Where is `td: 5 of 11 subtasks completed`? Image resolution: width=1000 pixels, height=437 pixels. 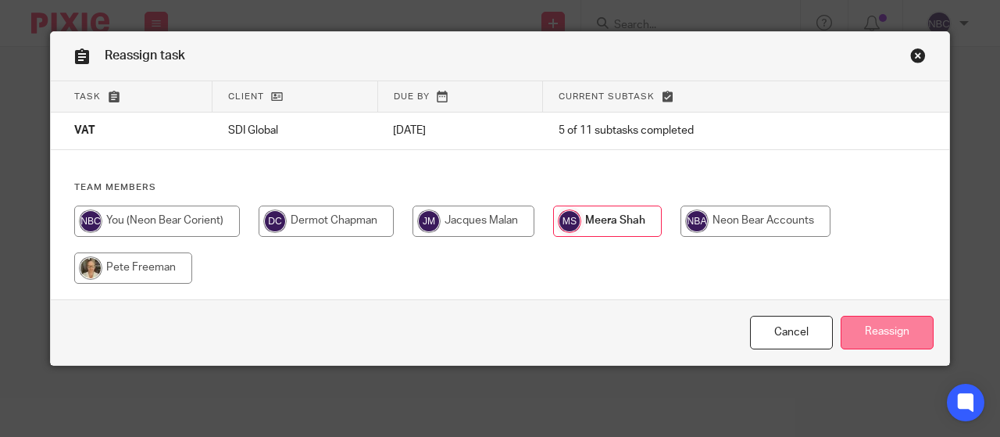
td: 5 of 11 subtasks completed is located at coordinates (701, 131).